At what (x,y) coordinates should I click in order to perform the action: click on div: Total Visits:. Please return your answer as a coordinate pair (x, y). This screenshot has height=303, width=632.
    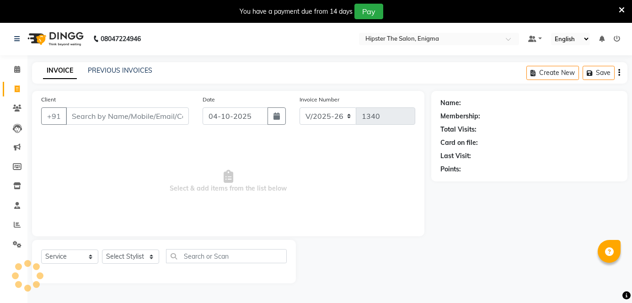
    Looking at the image, I should click on (458, 129).